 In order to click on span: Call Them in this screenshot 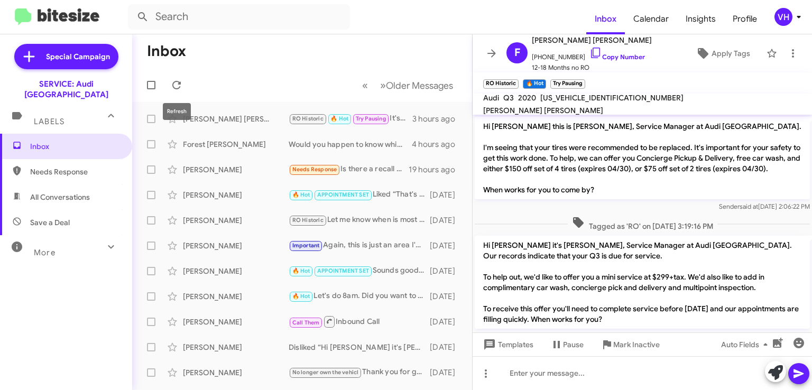, I will do `click(306, 322)`.